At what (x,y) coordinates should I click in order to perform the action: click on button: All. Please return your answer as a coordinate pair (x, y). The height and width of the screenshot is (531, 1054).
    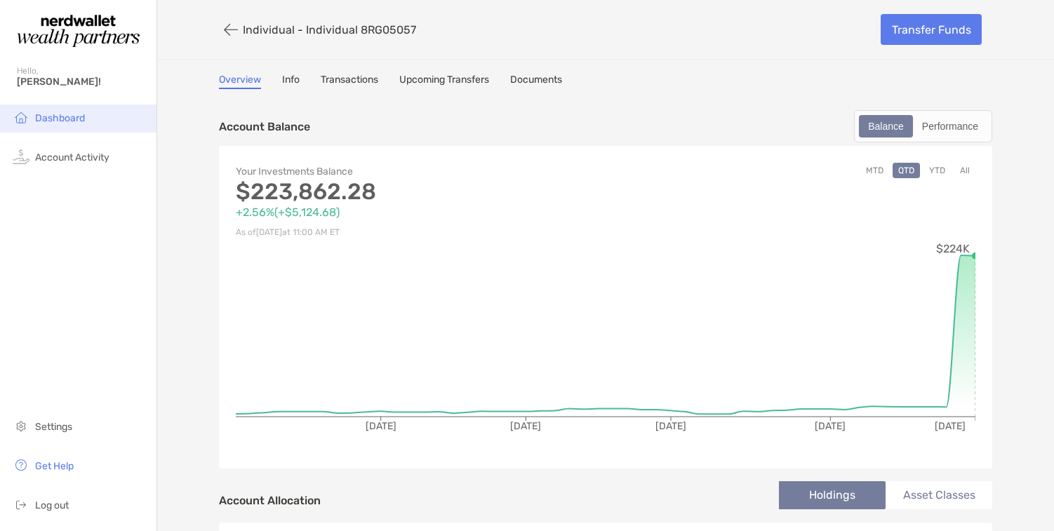
    Looking at the image, I should click on (965, 171).